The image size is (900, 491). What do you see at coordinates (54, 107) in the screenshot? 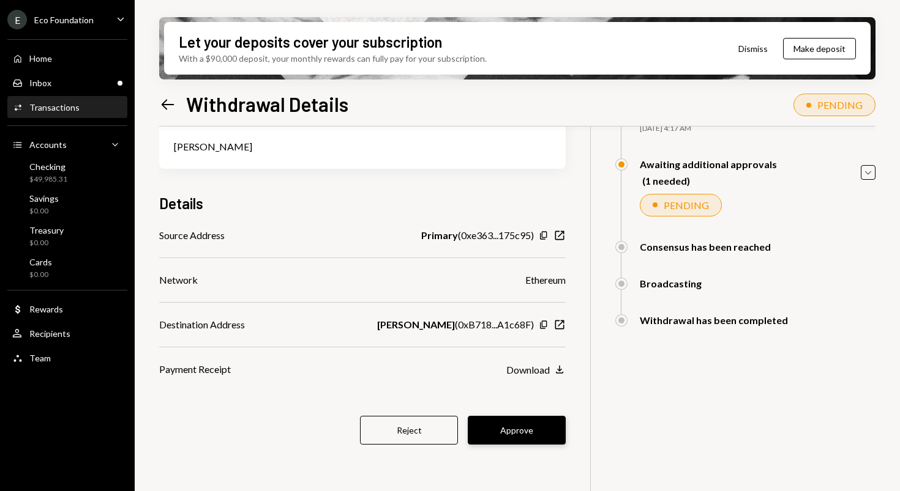
I see `div: Transactions` at bounding box center [54, 107].